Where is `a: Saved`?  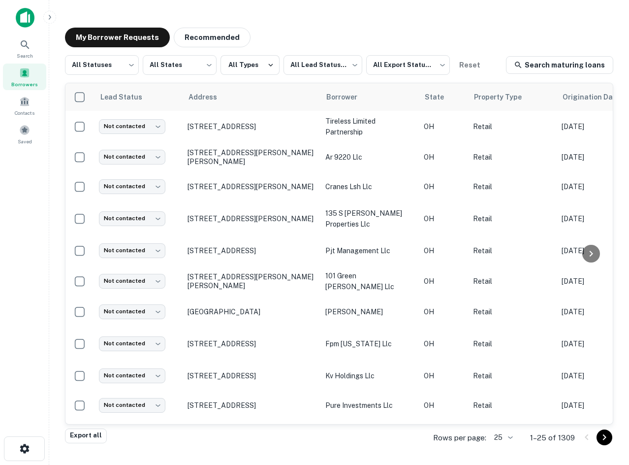
a: Saved is located at coordinates (25, 134).